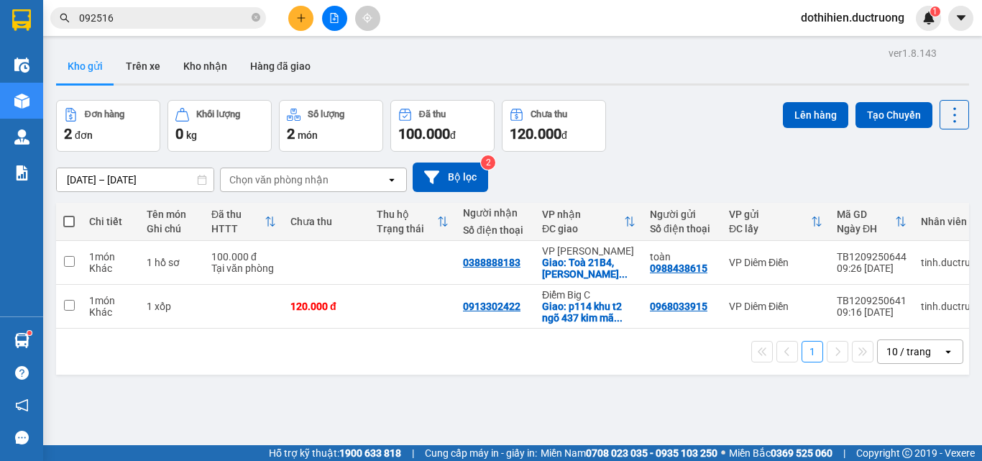 Image resolution: width=982 pixels, height=461 pixels. What do you see at coordinates (682, 257) in the screenshot?
I see `div: toàn` at bounding box center [682, 257].